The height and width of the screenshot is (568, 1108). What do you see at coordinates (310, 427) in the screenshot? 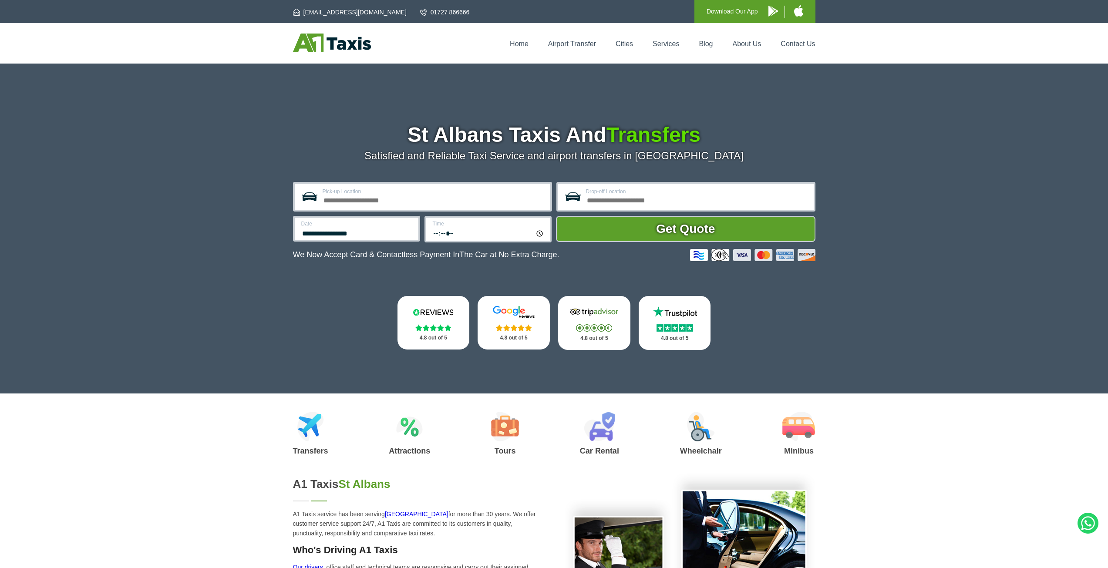
I see `img: Airport Transfers` at bounding box center [310, 427].